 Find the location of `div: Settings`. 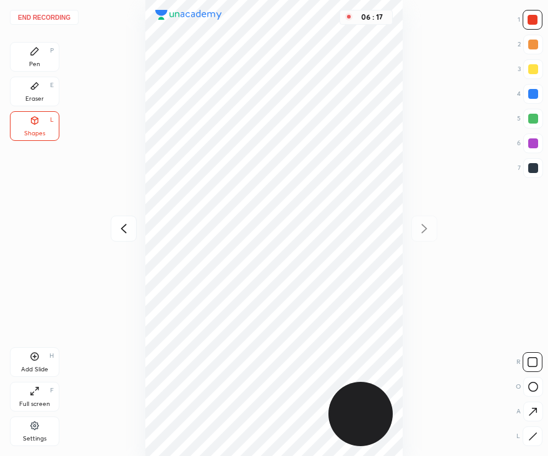

div: Settings is located at coordinates (35, 439).